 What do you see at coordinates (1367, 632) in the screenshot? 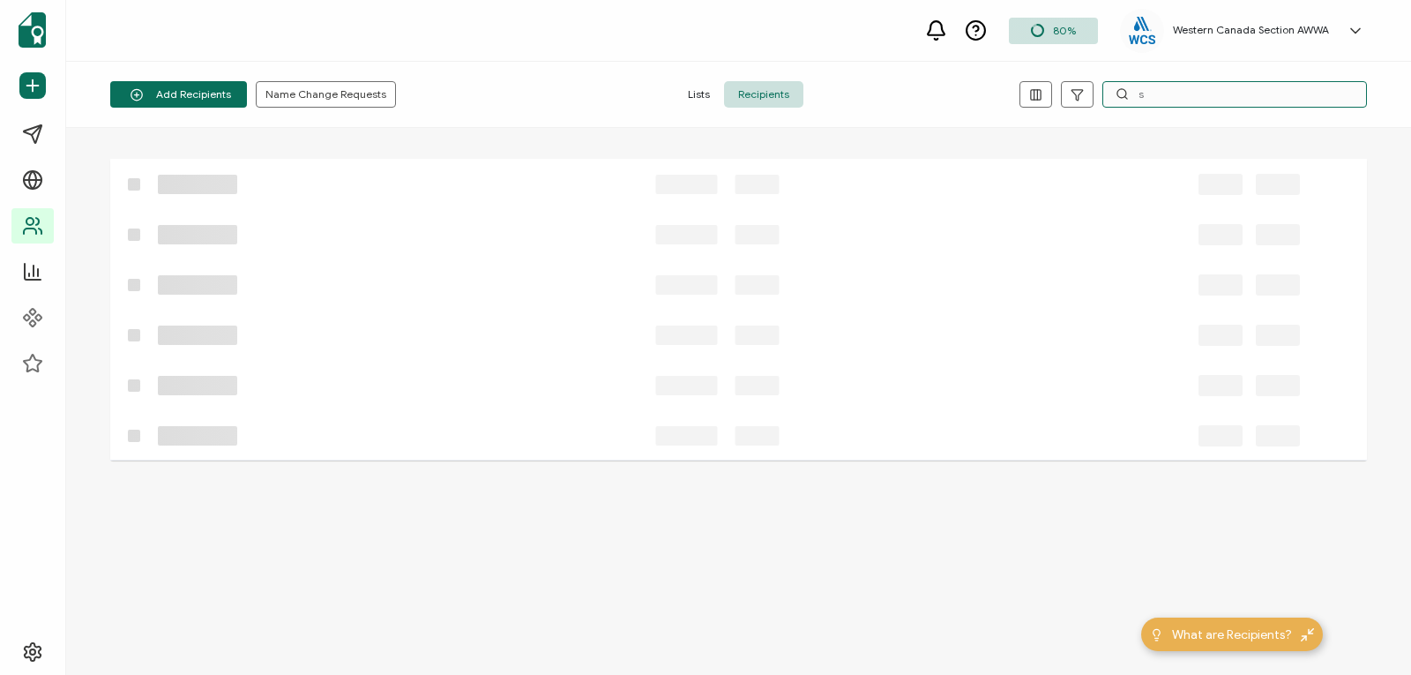
I see `div: Chat Widget` at bounding box center [1367, 632].